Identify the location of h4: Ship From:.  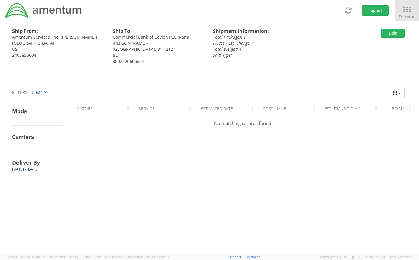
(58, 31).